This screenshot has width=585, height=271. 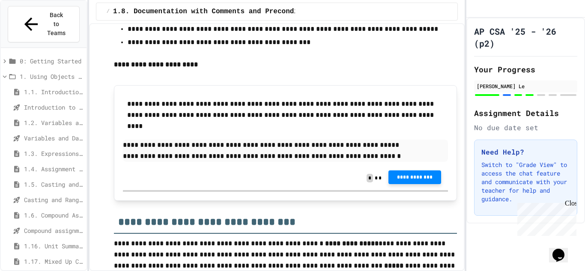 I want to click on span: 1.4. Assignment and Input, so click(x=54, y=169).